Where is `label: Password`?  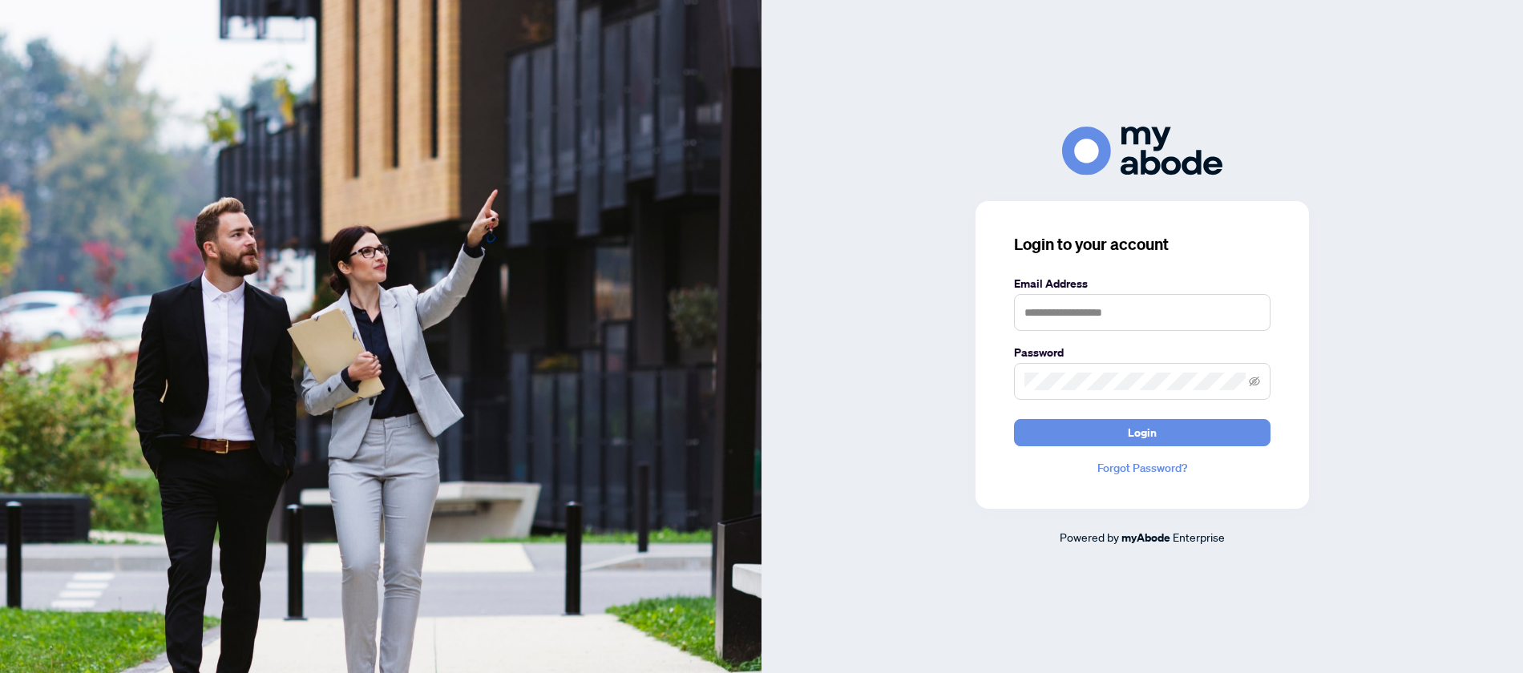 label: Password is located at coordinates (1142, 353).